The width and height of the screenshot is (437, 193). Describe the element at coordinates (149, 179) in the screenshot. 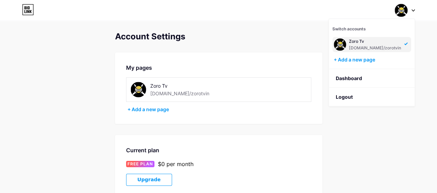

I see `span: Upgrade` at that location.